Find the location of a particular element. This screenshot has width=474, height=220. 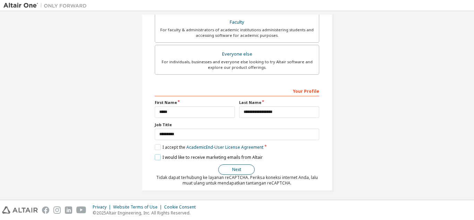

label: Job Title is located at coordinates (237, 125).